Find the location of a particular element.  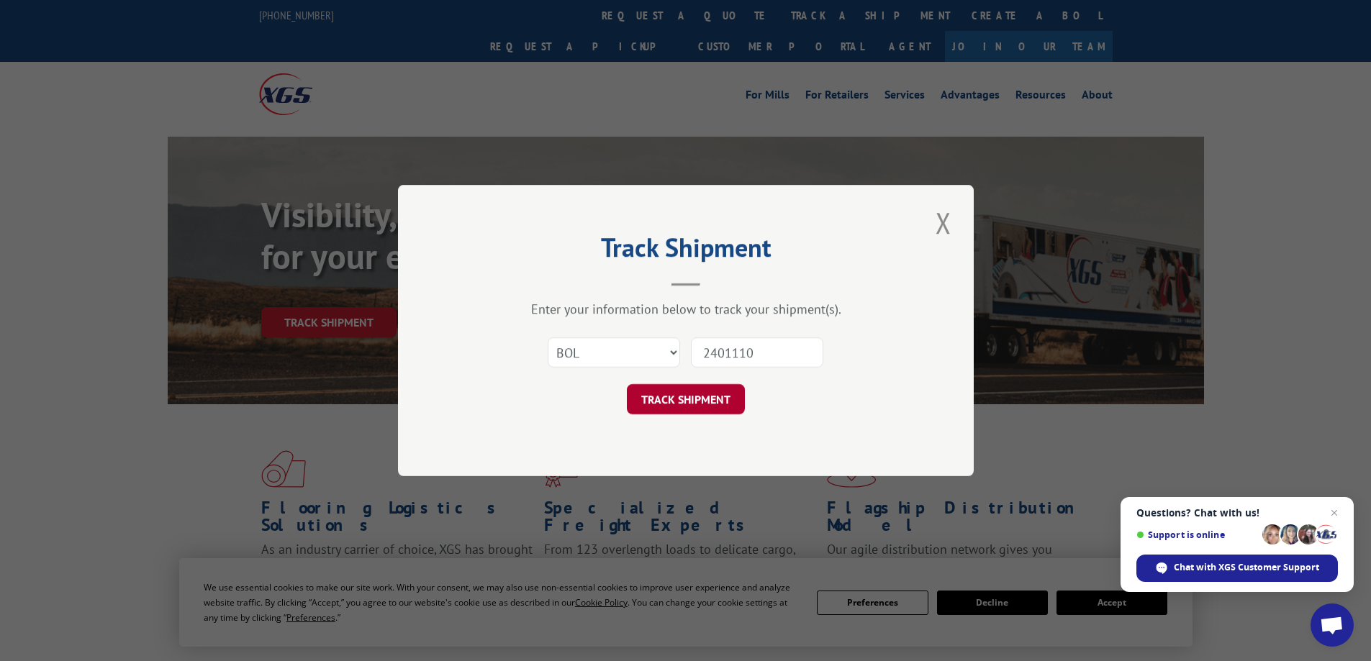

div: Enter your information below to track your shipment(s). is located at coordinates (686, 309).